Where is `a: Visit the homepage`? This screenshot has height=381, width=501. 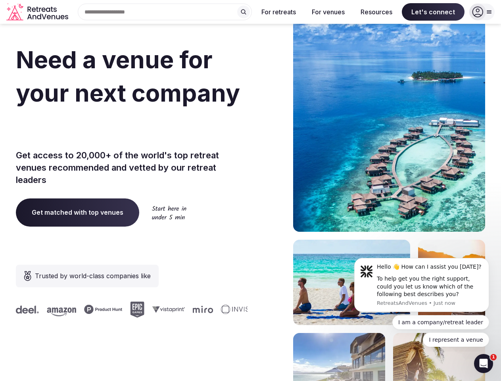
a: Visit the homepage is located at coordinates (38, 12).